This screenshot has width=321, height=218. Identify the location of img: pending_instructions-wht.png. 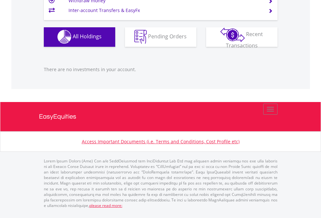
(140, 37).